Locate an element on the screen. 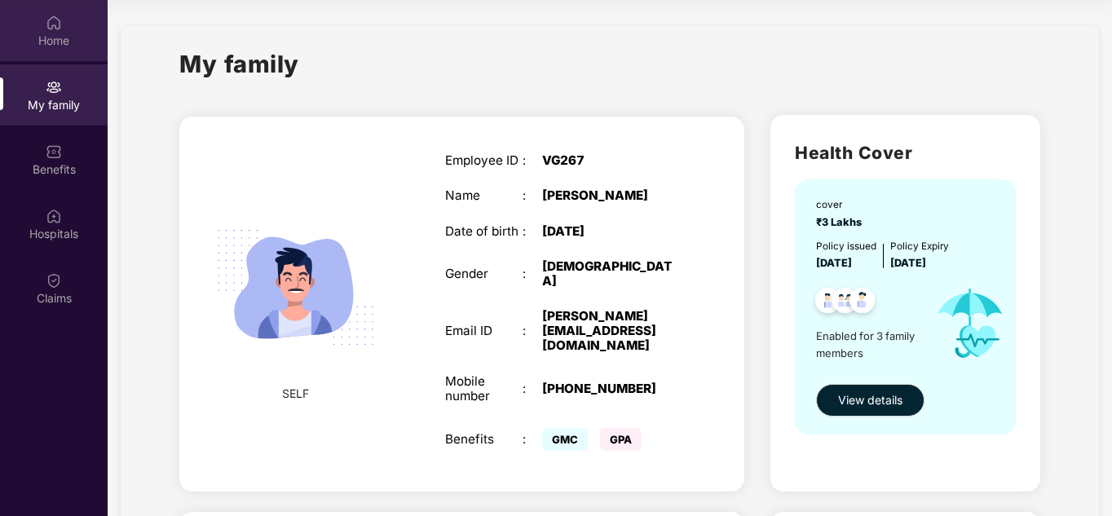  div: VG267 is located at coordinates (610, 161).